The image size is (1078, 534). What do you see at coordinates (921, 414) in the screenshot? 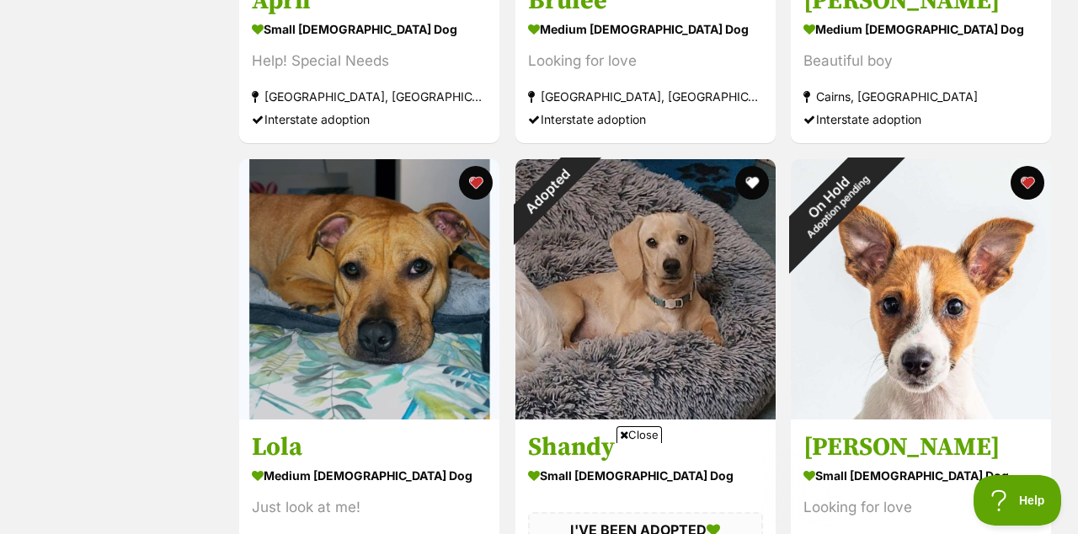
I see `a: On HoldAdoption pending` at bounding box center [921, 414].